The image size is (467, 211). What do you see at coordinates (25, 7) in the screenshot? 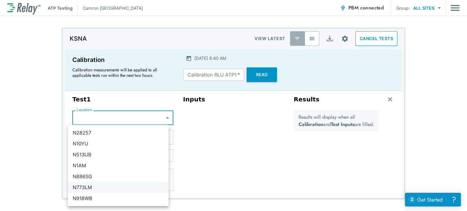
I see `div: Get Started` at bounding box center [25, 7].